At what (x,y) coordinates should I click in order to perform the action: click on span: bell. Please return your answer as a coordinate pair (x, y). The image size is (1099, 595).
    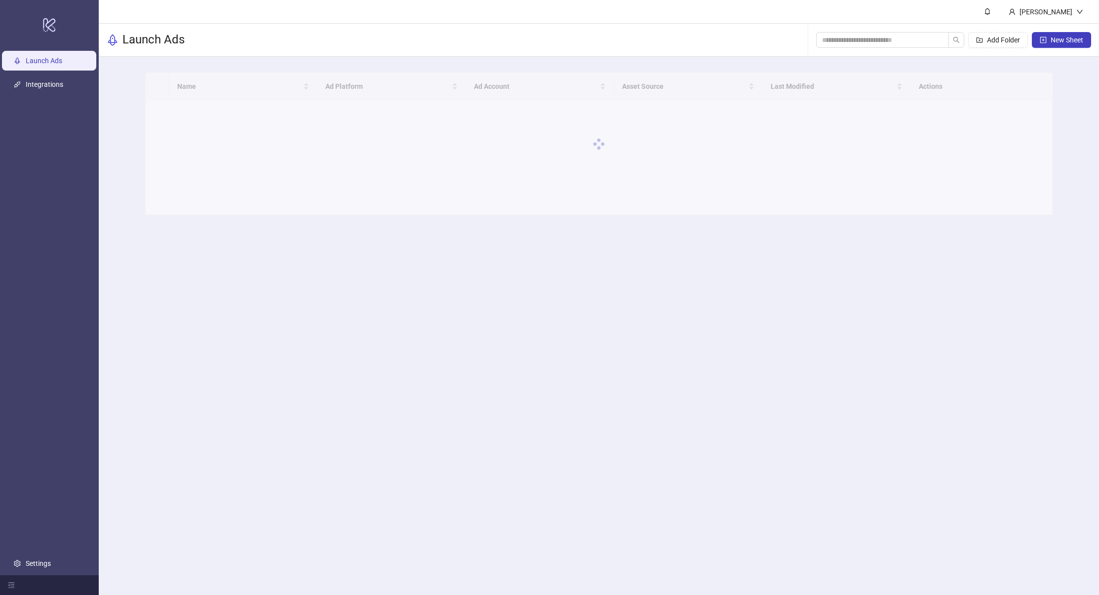
    Looking at the image, I should click on (987, 11).